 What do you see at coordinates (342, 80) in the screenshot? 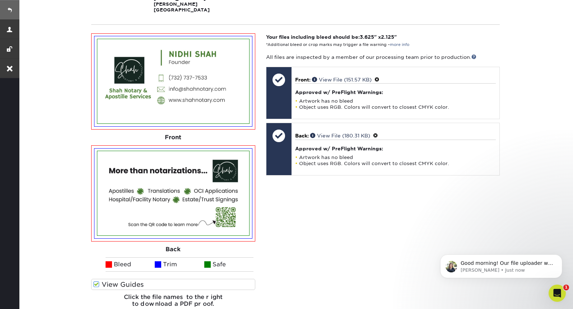
I see `a: View File (151.57 KB)` at bounding box center [342, 80].